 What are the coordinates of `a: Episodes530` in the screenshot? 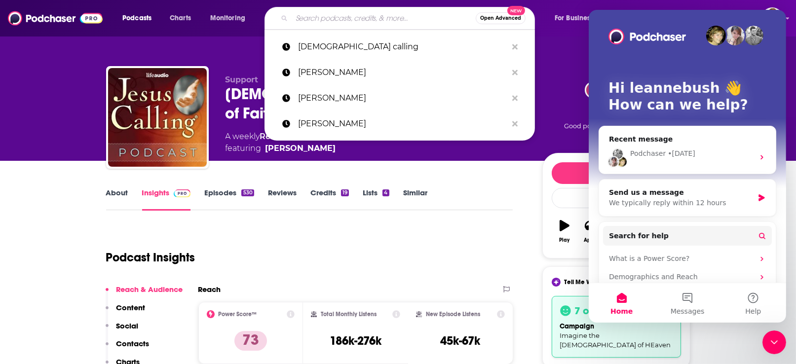 It's located at (229, 199).